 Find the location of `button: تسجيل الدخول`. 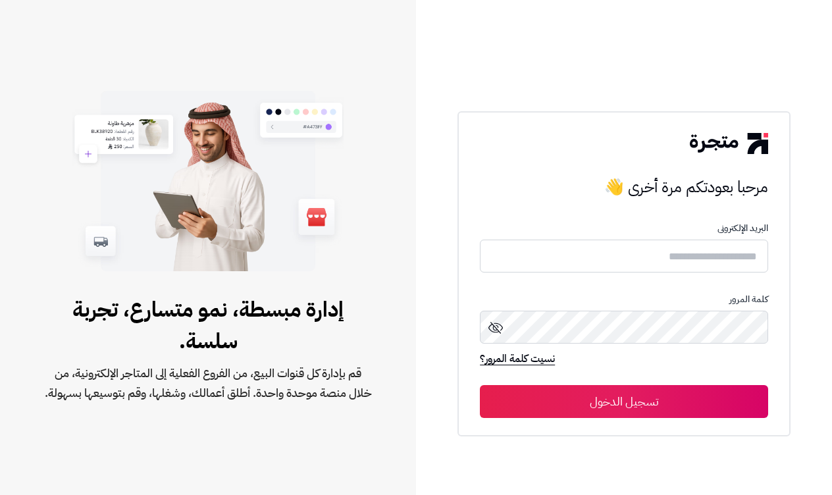

button: تسجيل الدخول is located at coordinates (624, 401).